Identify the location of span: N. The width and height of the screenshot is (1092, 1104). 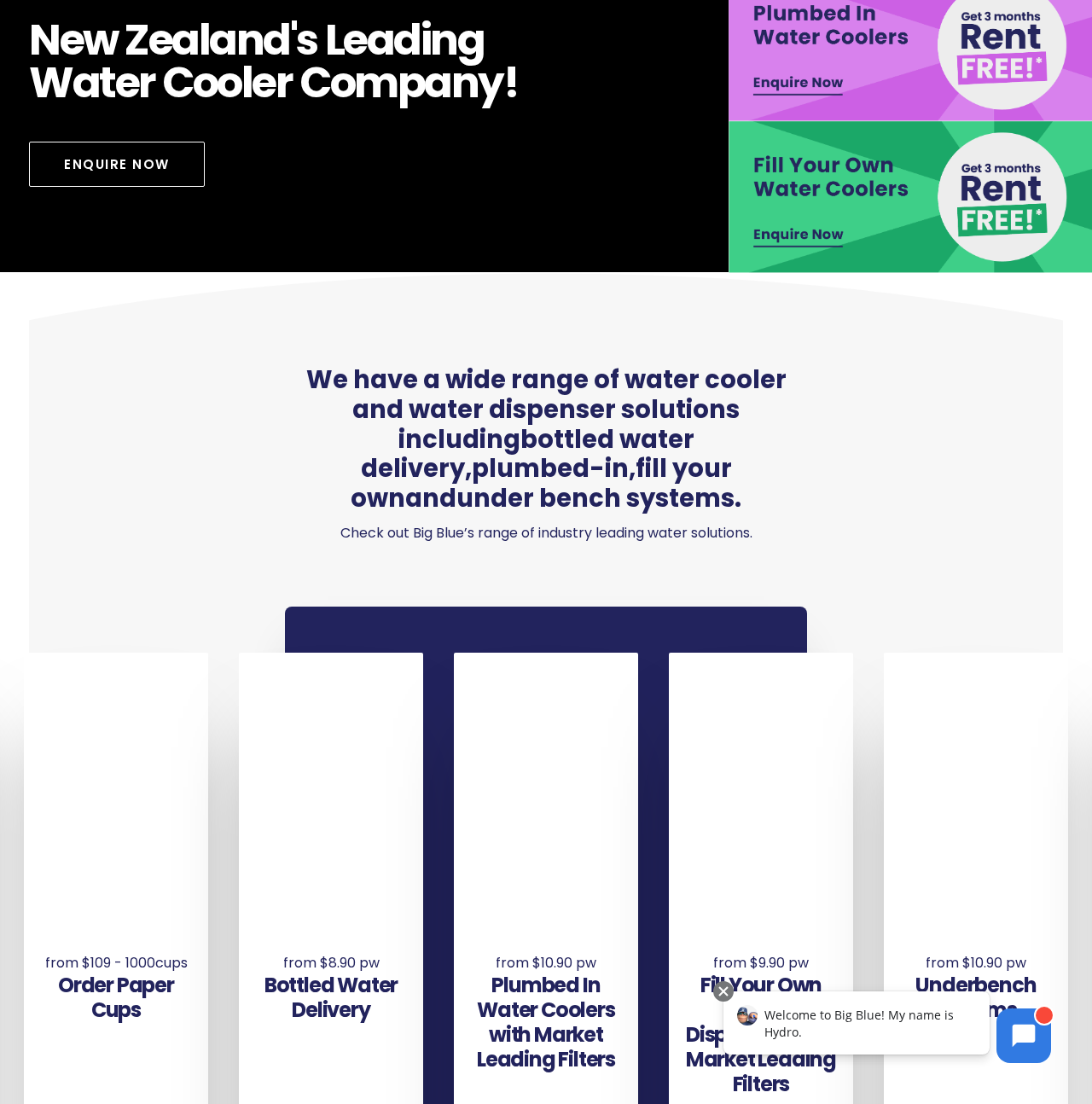
(45, 40).